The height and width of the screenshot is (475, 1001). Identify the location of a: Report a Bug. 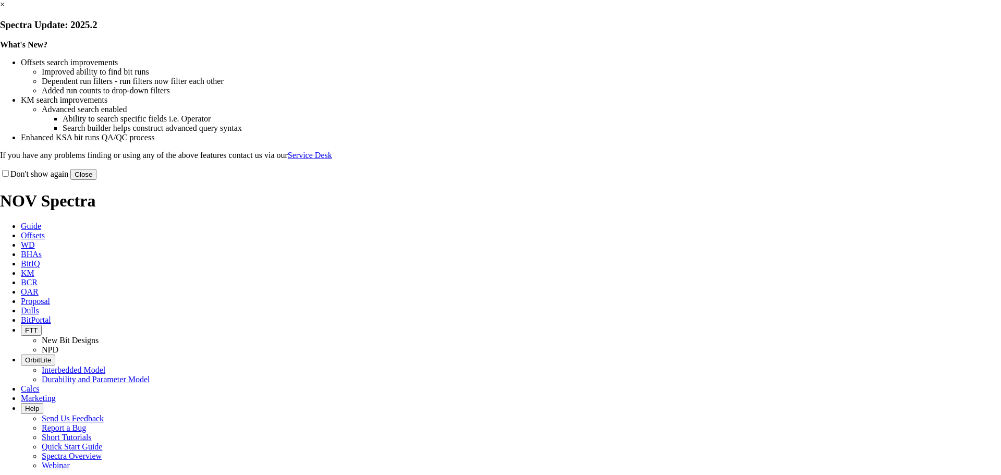
(64, 428).